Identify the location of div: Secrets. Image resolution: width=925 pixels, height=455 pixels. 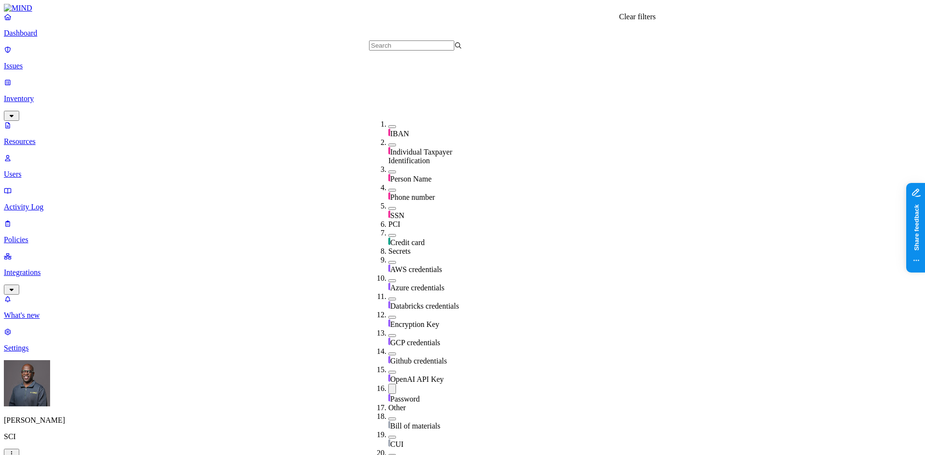
(435, 252).